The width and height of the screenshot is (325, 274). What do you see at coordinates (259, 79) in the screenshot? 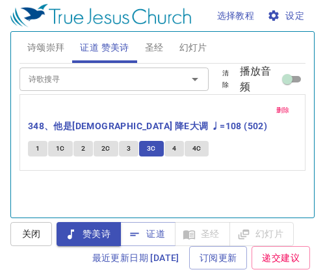
I see `span: 播放音频` at bounding box center [259, 79].